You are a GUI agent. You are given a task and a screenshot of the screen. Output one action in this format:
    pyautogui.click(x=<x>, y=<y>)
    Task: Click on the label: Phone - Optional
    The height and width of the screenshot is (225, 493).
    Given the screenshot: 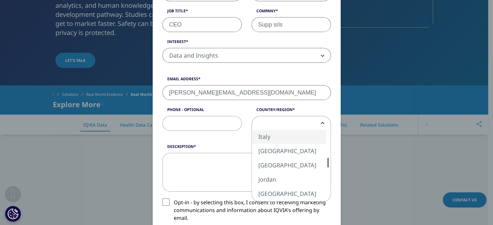 What is the action you would take?
    pyautogui.click(x=202, y=111)
    